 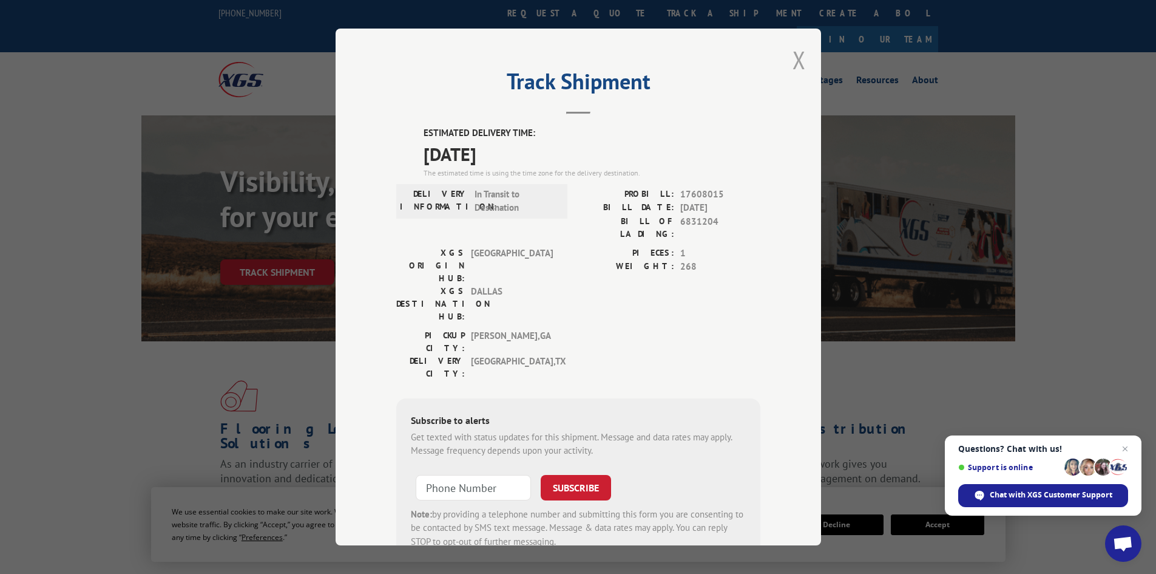 I want to click on label: PICKUP CITY:, so click(x=430, y=342).